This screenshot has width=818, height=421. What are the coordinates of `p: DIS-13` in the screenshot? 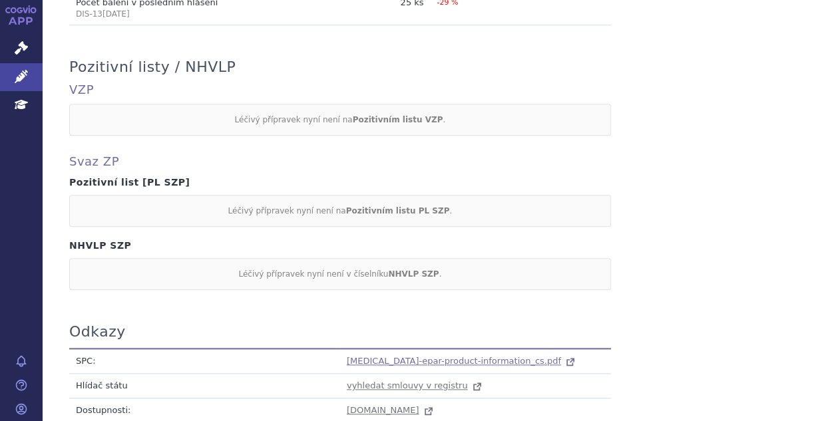 It's located at (159, 14).